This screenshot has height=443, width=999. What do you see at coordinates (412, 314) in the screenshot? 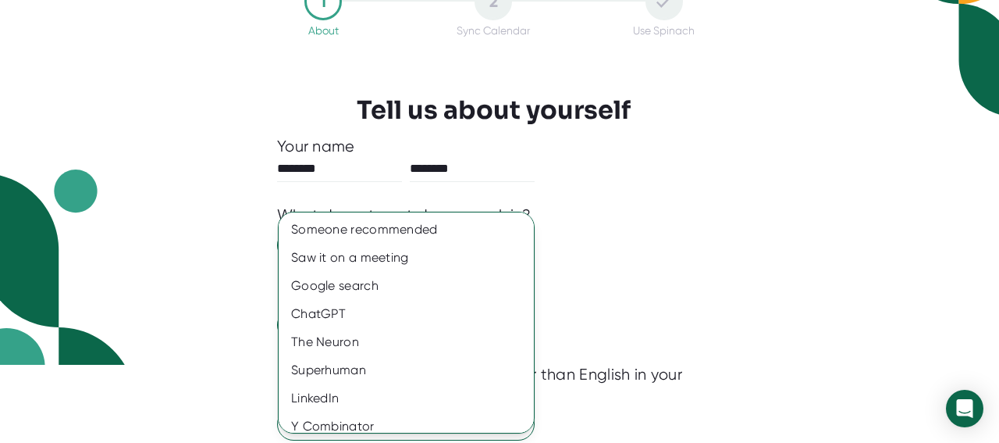
I see `div: ChatGPT` at bounding box center [412, 314].